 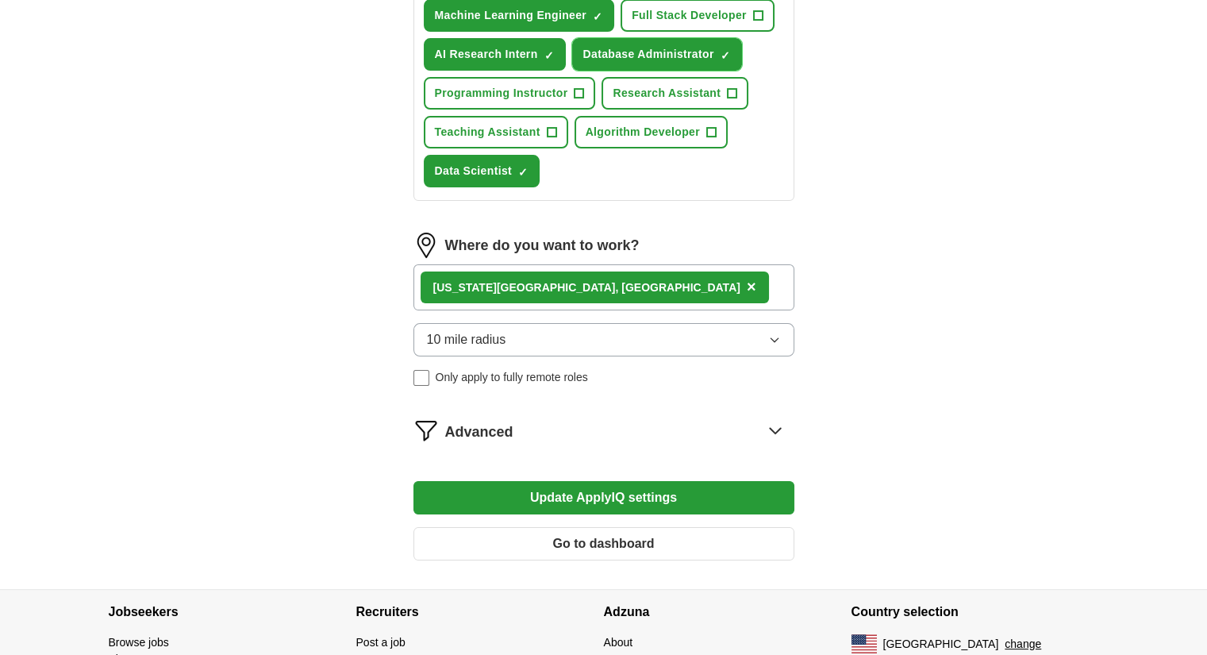 What do you see at coordinates (689, 15) in the screenshot?
I see `span: Full Stack Developer` at bounding box center [689, 15].